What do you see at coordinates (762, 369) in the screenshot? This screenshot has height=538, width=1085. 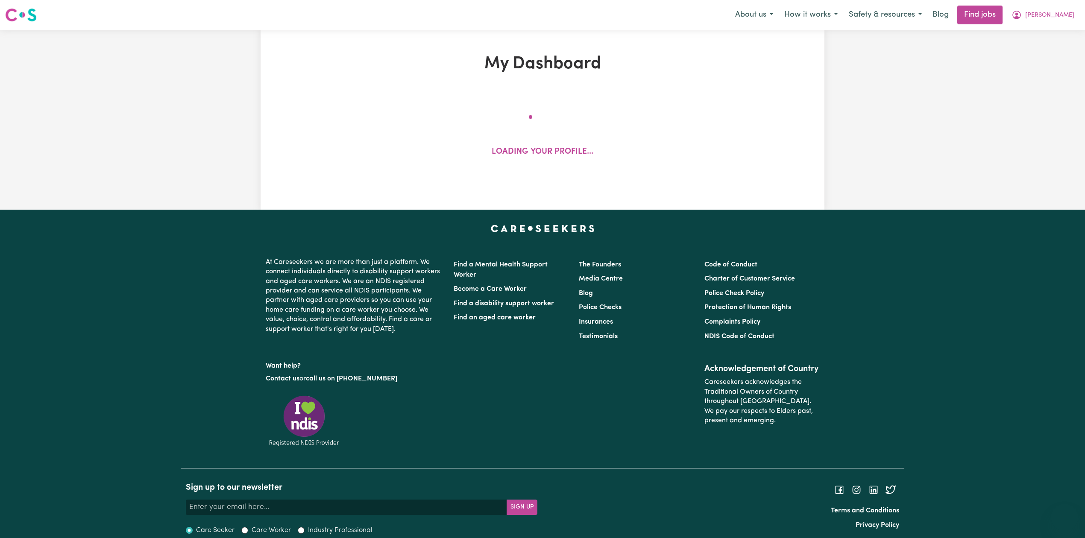 I see `h2: Acknowledgement of Country` at bounding box center [762, 369].